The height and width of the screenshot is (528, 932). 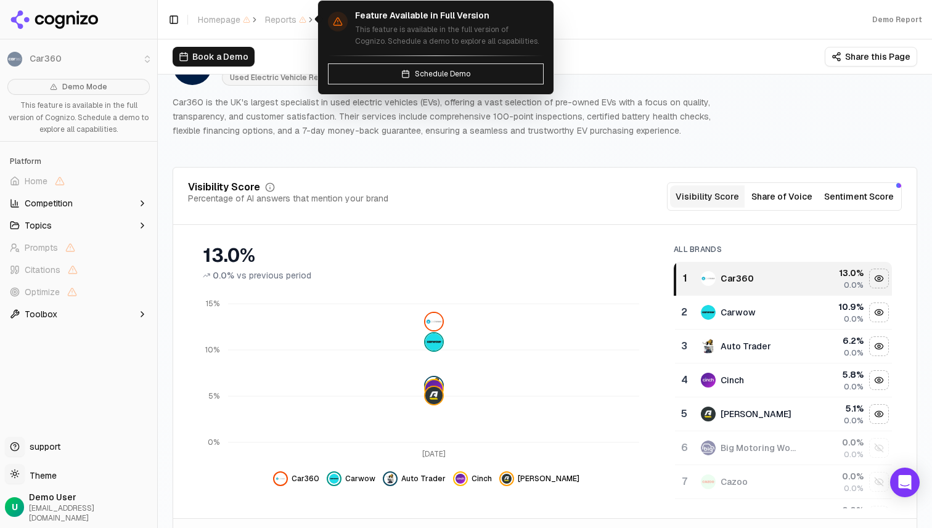 I want to click on button: Share of Voice, so click(x=782, y=197).